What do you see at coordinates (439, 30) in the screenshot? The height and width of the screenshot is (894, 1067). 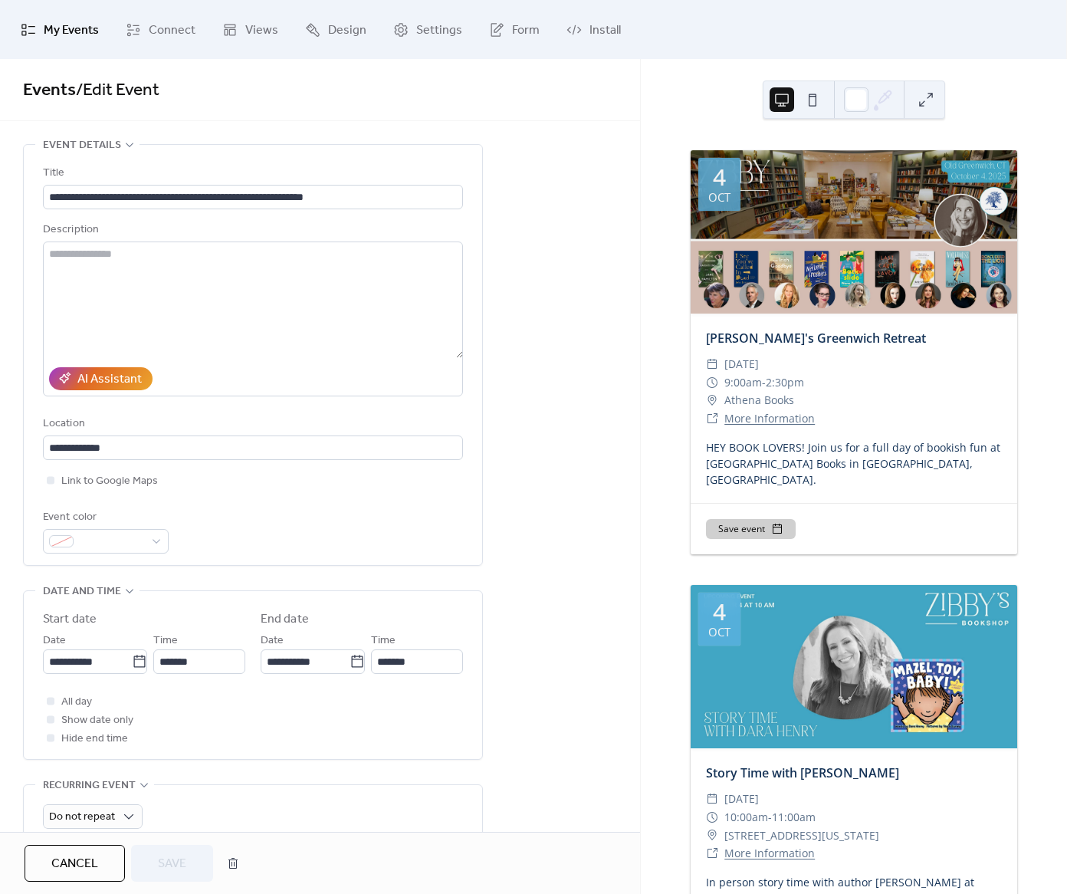 I see `span: Settings` at bounding box center [439, 30].